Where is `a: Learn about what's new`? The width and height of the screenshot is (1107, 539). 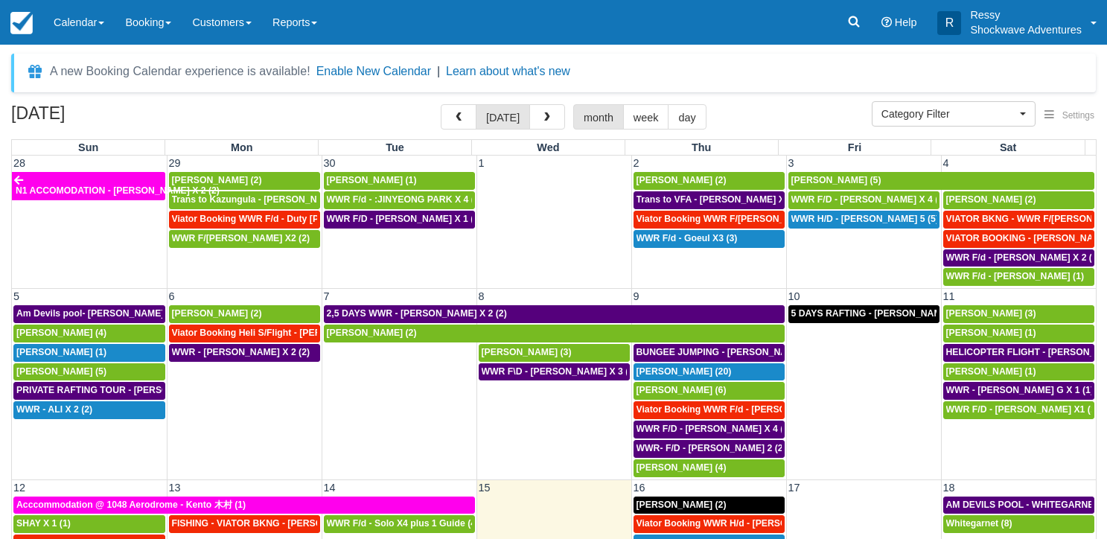 a: Learn about what's new is located at coordinates (508, 71).